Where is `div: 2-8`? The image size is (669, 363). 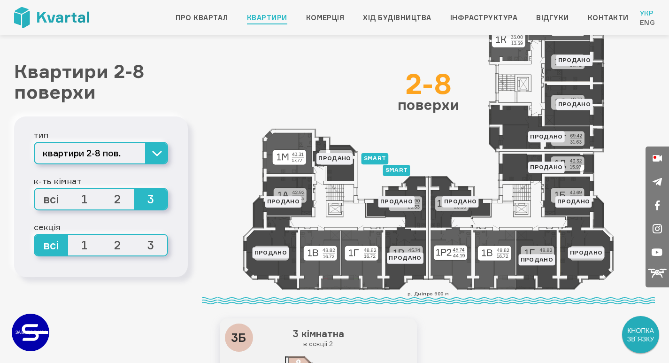
div: 2-8 is located at coordinates (428, 84).